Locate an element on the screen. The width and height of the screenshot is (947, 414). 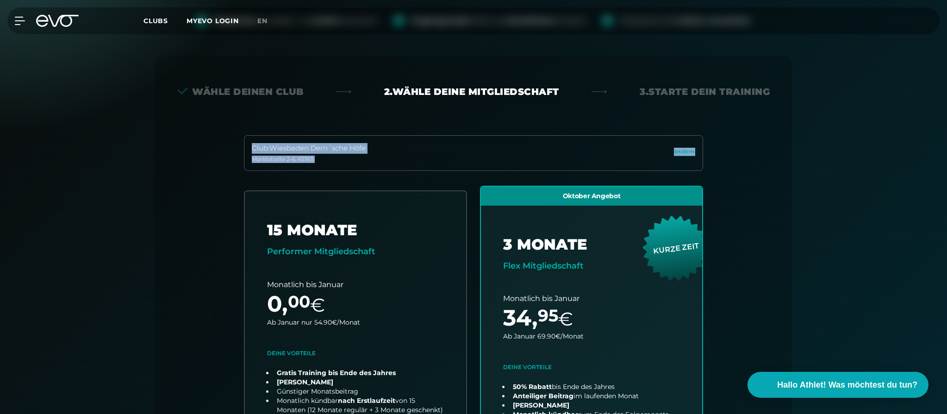
span: Hallo Athlet! Was möchtest du tun? is located at coordinates (847, 385).